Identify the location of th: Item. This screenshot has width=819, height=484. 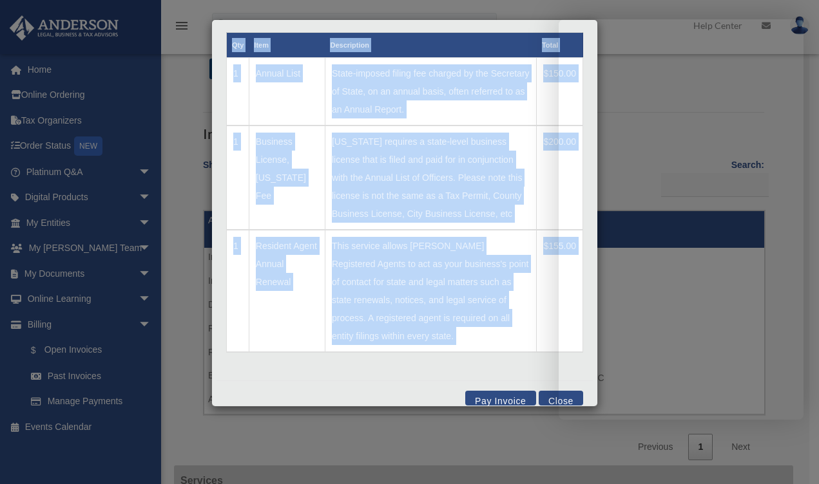
(287, 45).